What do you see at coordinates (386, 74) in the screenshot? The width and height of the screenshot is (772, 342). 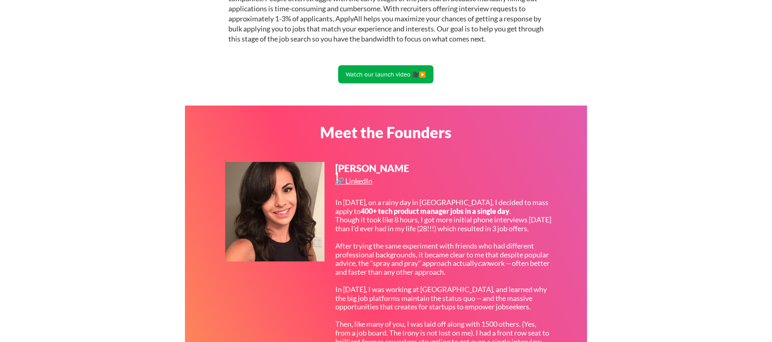 I see `button: Watch our launch video 🎥▶️` at bounding box center [386, 74].